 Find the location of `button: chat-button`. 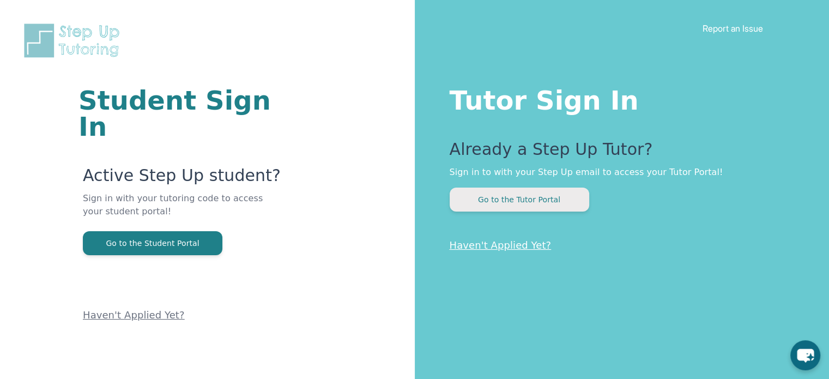

button: chat-button is located at coordinates (805, 355).